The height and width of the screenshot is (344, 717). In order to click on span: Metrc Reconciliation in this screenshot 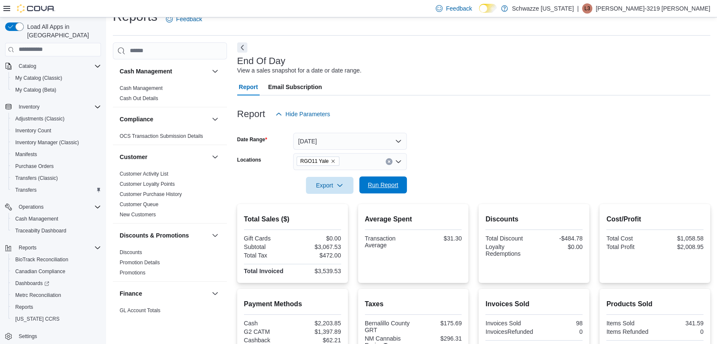, I will do `click(56, 295)`.